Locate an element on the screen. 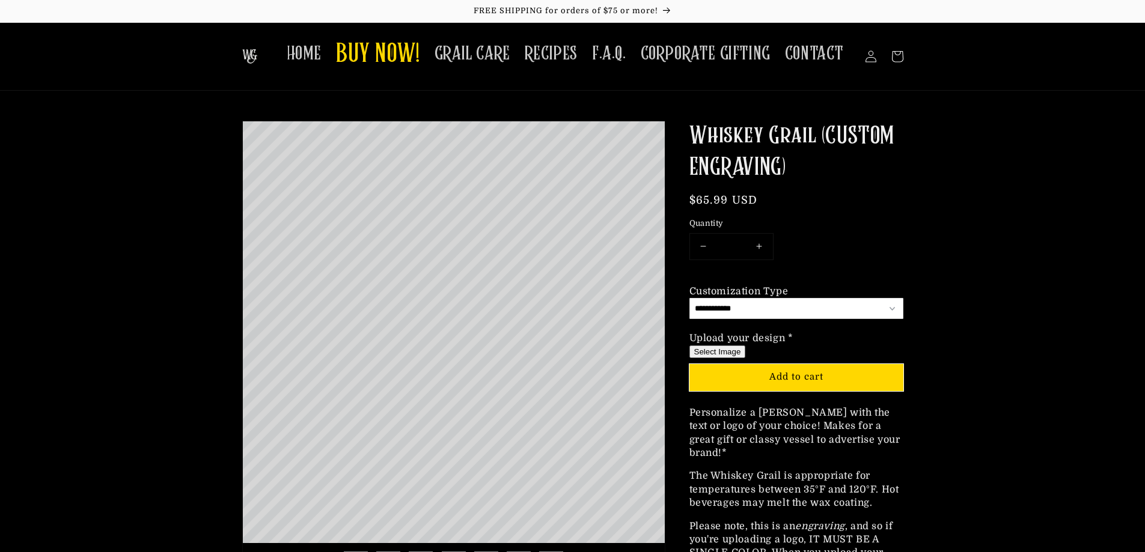 The height and width of the screenshot is (552, 1145). div: Upload your design is located at coordinates (741, 338).